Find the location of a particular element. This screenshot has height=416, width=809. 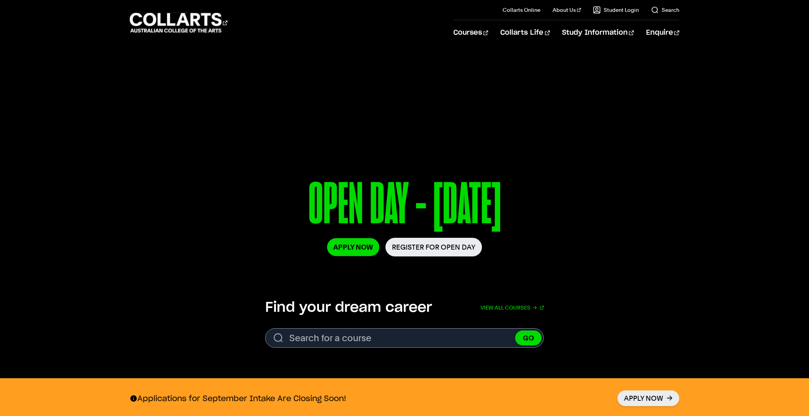

a: Enquire is located at coordinates (663, 33).